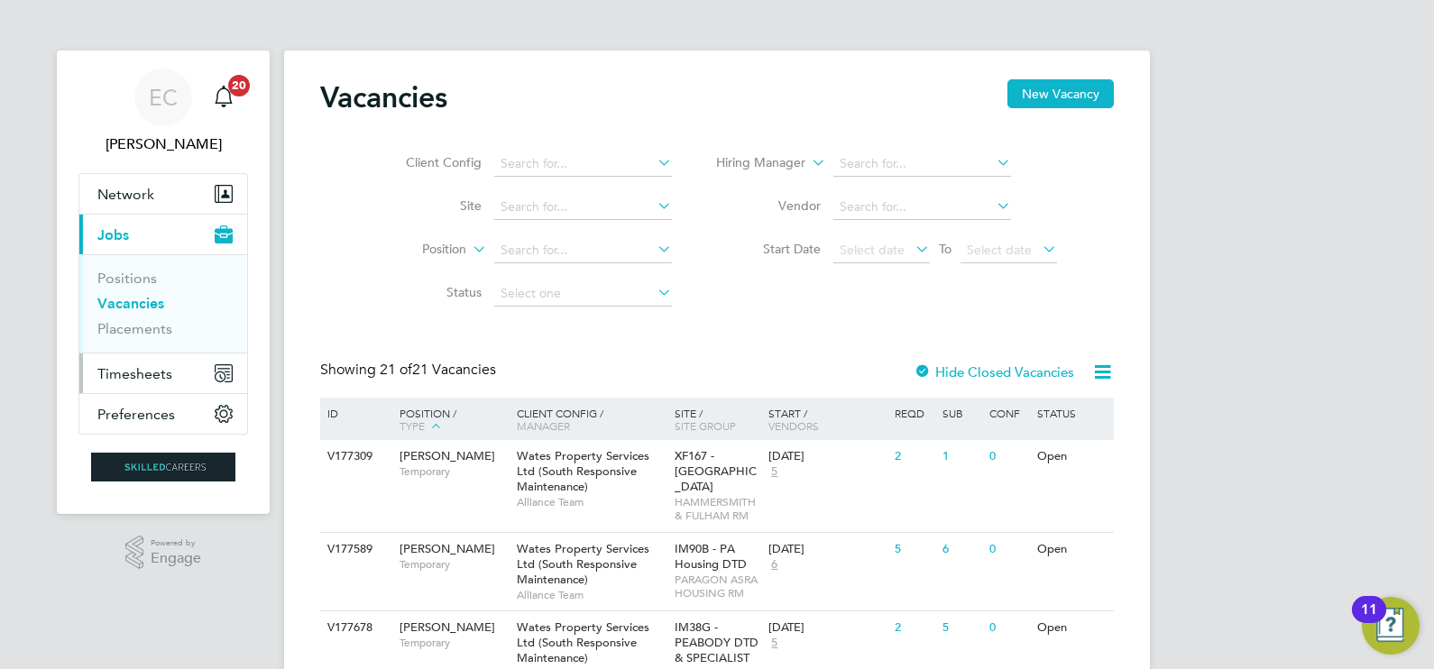  Describe the element at coordinates (383, 97) in the screenshot. I see `h2: Vacancies` at that location.